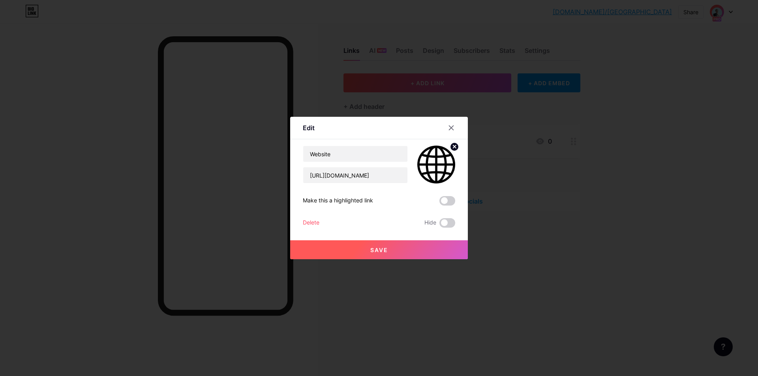 The width and height of the screenshot is (758, 376). Describe the element at coordinates (430, 223) in the screenshot. I see `span: Hide` at that location.